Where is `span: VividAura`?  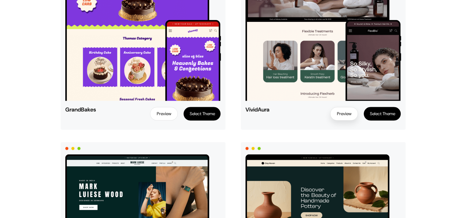 span: VividAura is located at coordinates (268, 110).